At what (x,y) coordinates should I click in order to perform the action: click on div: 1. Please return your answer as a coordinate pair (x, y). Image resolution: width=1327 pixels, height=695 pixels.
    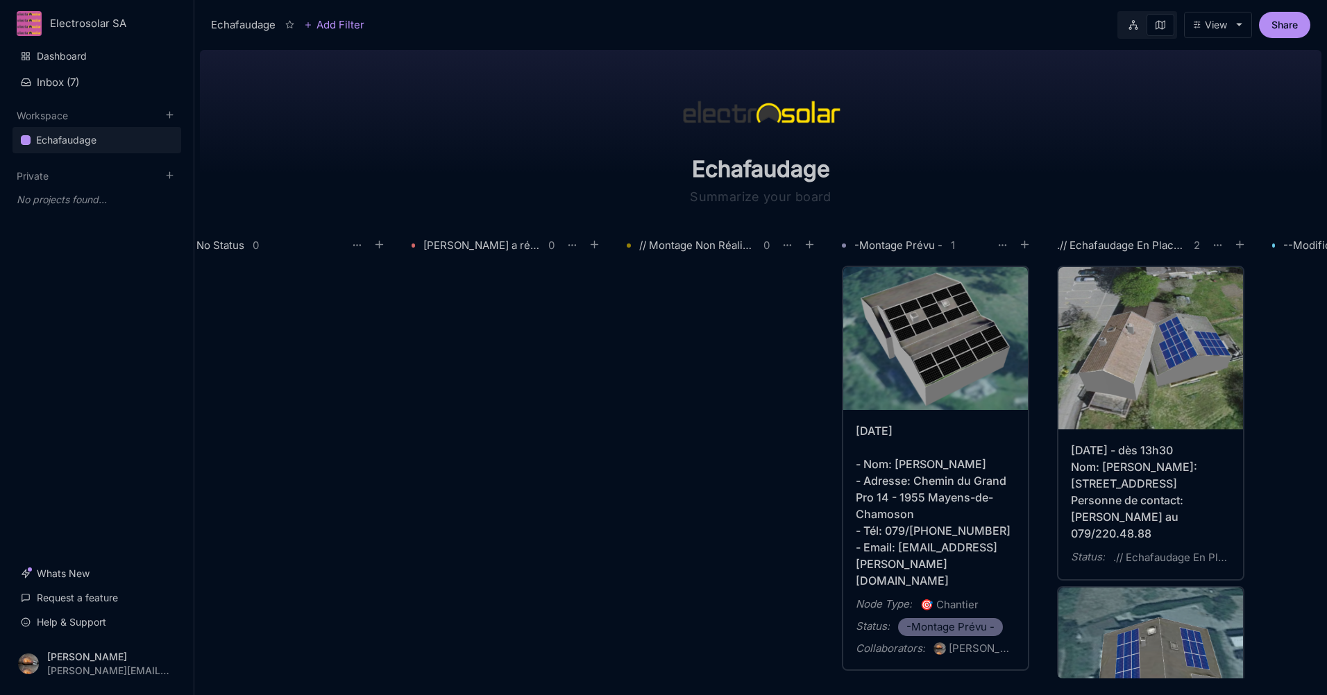
    Looking at the image, I should click on (953, 246).